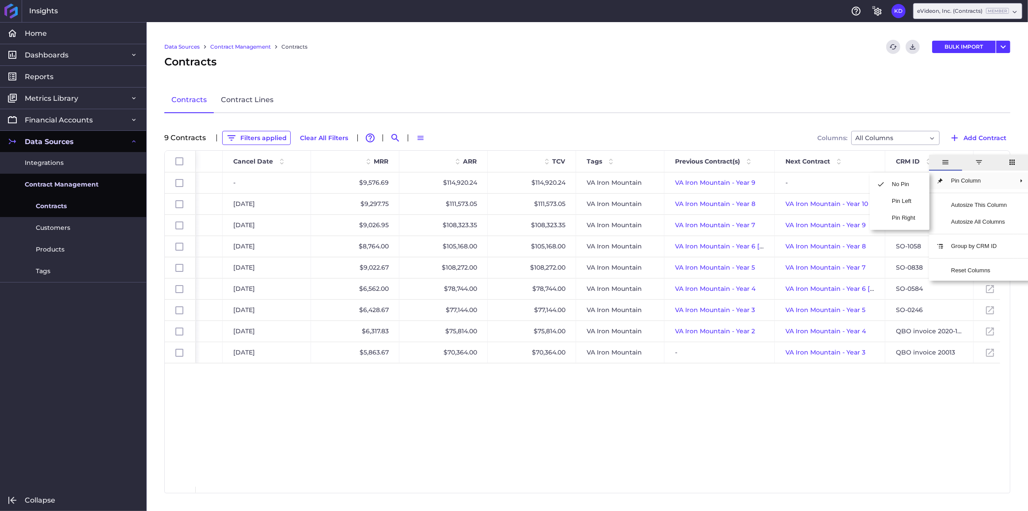 The image size is (1028, 511). Describe the element at coordinates (355, 204) in the screenshot. I see `div: $9,297.75` at that location.